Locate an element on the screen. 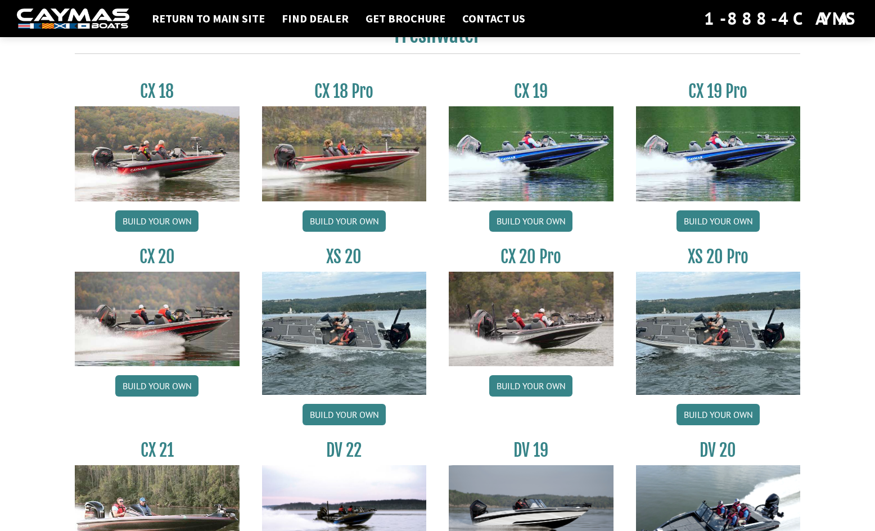 Image resolution: width=875 pixels, height=531 pixels. h3: DV 20 is located at coordinates (718, 450).